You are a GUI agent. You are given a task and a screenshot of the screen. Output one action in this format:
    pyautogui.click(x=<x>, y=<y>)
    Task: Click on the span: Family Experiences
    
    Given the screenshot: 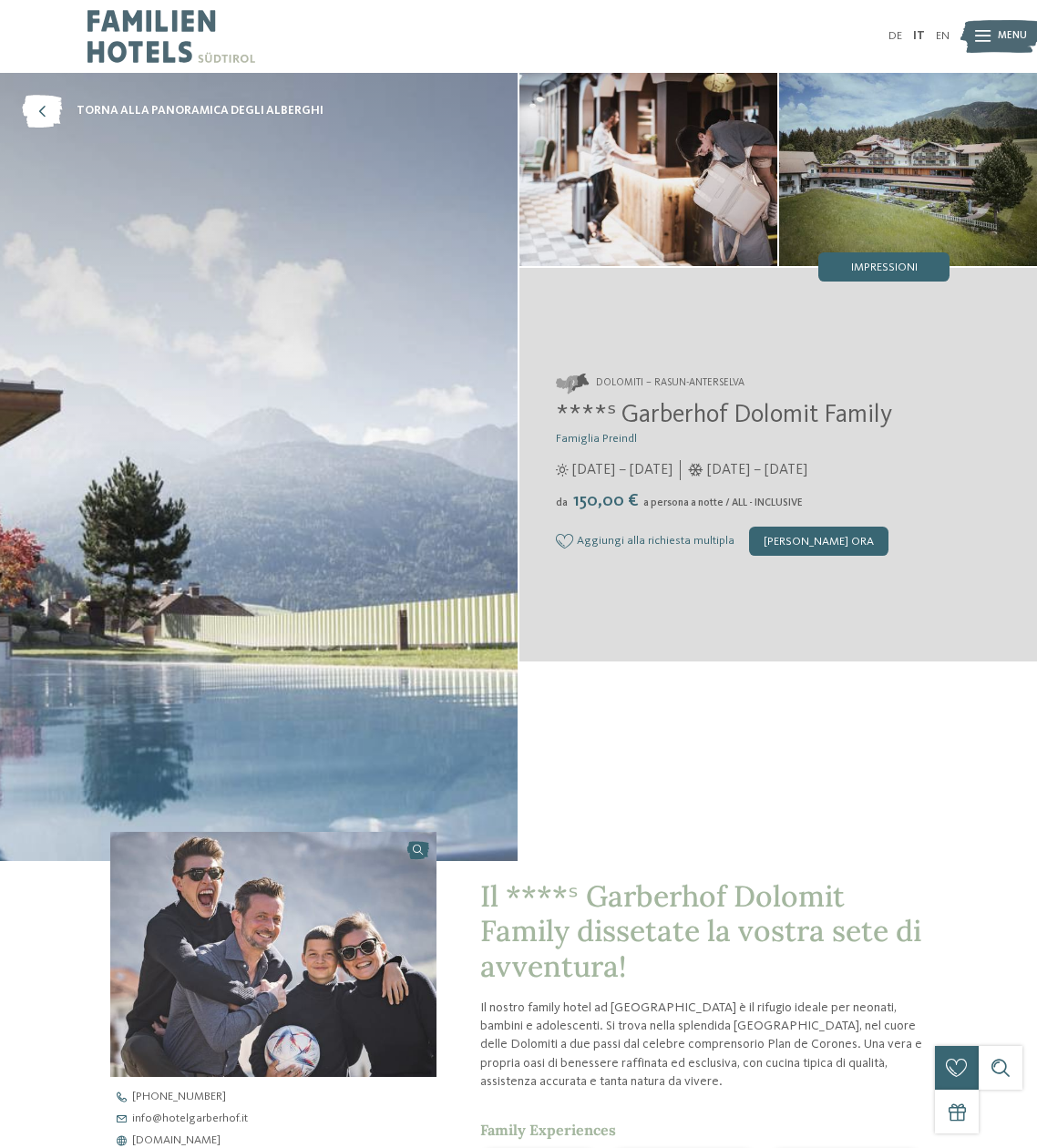 What is the action you would take?
    pyautogui.click(x=548, y=1129)
    